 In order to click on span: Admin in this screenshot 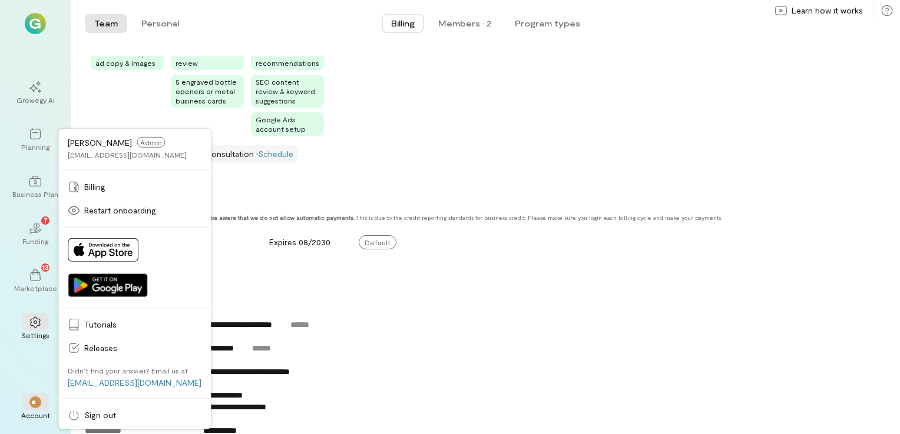, I will do `click(151, 142)`.